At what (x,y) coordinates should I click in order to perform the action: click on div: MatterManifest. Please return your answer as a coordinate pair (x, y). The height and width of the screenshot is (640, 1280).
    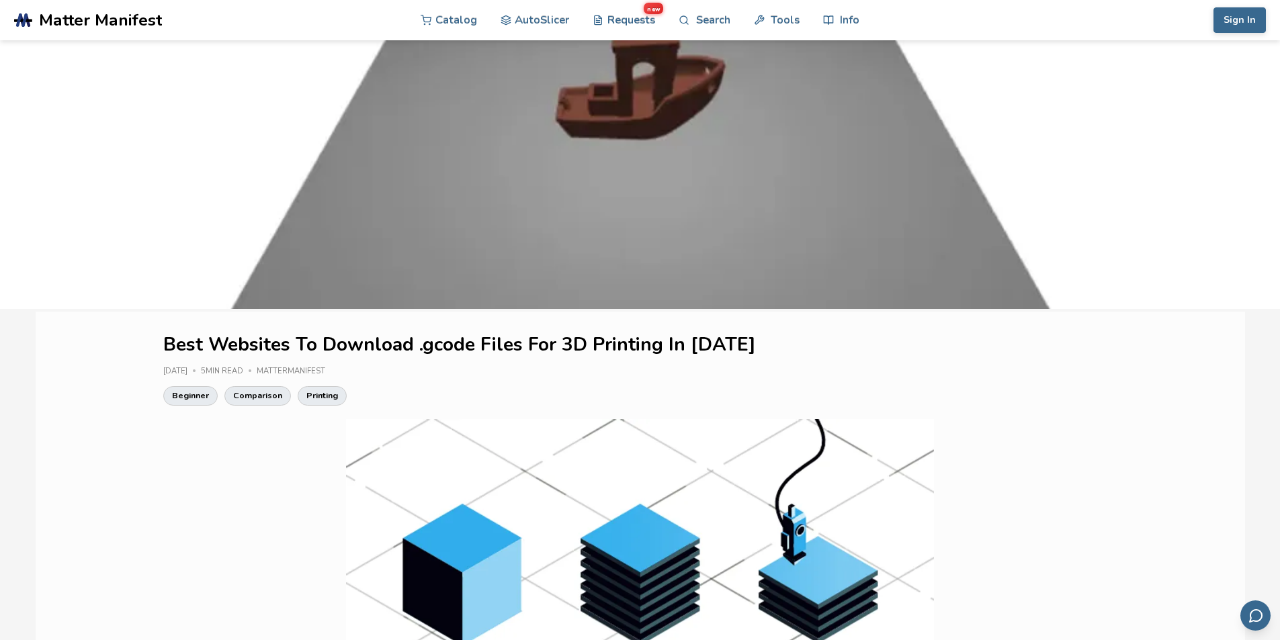
    Looking at the image, I should click on (296, 372).